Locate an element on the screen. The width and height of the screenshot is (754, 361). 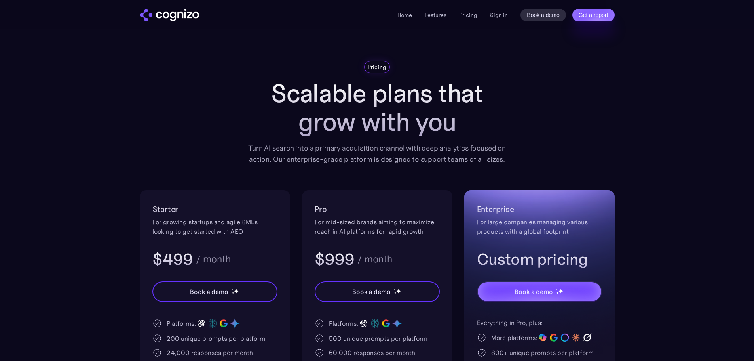
a: Get a report is located at coordinates (593, 15).